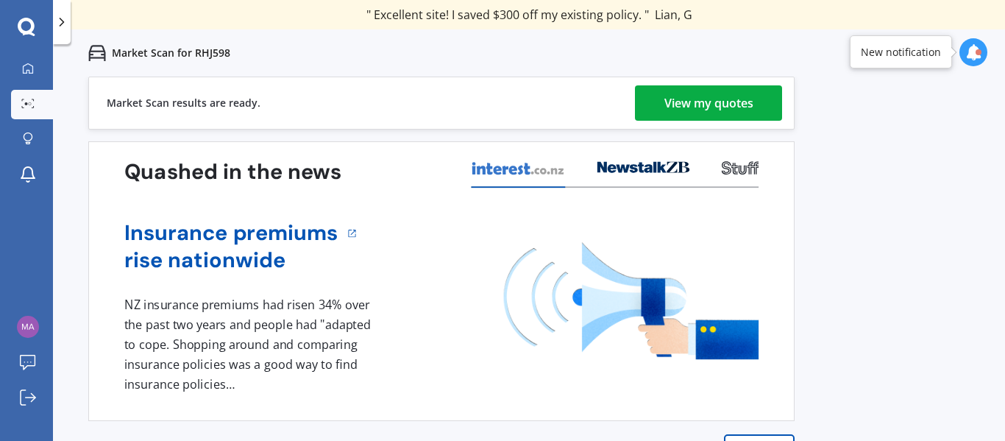  Describe the element at coordinates (171, 53) in the screenshot. I see `p: Market Scan for RHJ598` at that location.